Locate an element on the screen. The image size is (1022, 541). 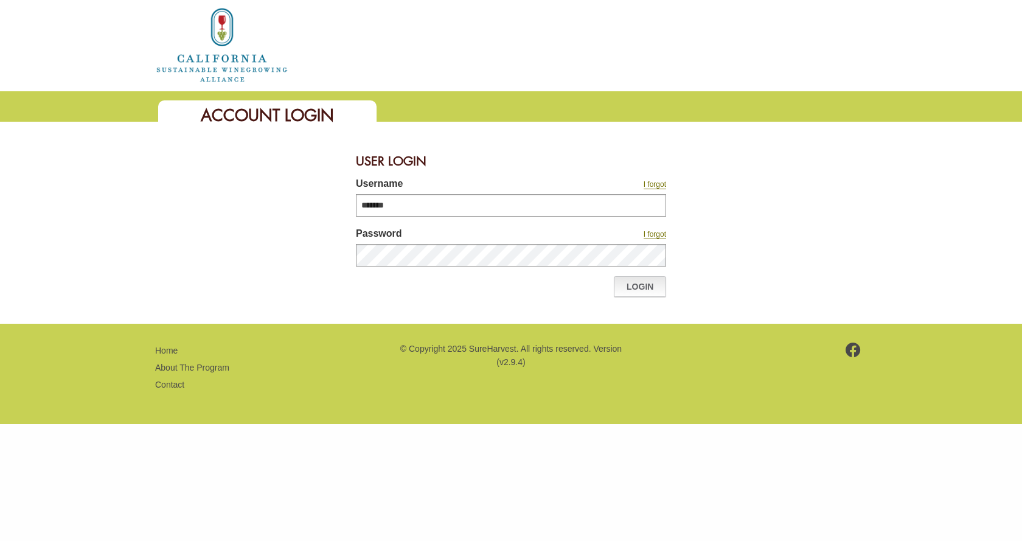
img: logo_cswa2x.png is located at coordinates (222, 45).